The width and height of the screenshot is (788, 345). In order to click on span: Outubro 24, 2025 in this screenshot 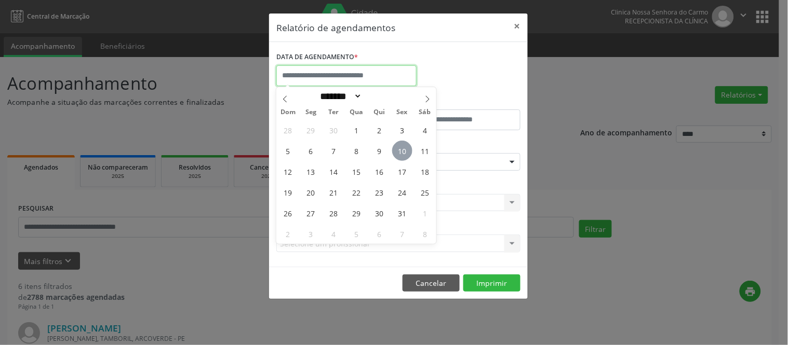, I will do `click(402, 192)`.